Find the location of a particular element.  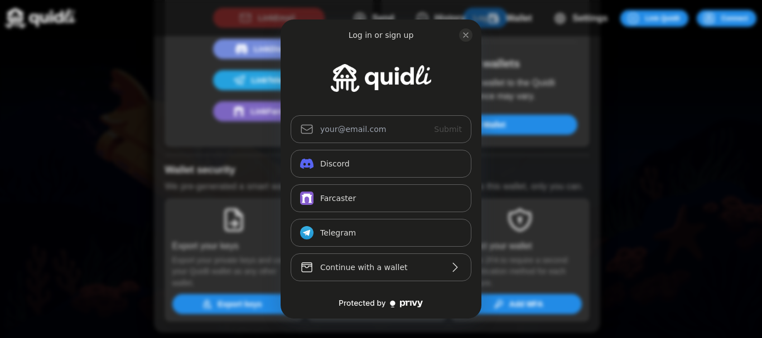

button: Continue with a wallet is located at coordinates (381, 268).